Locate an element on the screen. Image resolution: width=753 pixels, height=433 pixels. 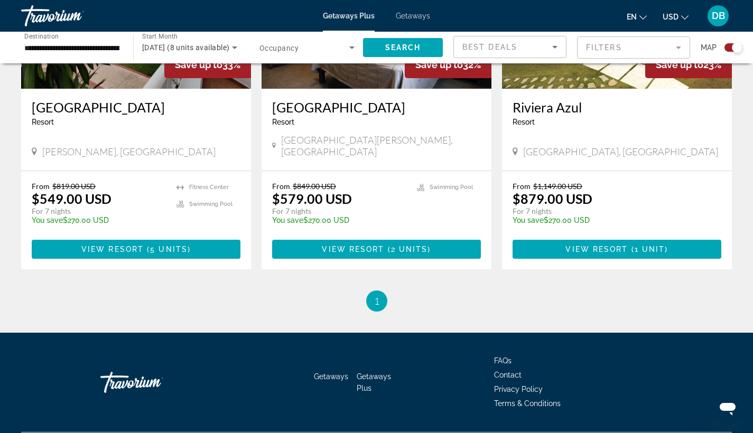
span: 1 unit is located at coordinates (650, 249).